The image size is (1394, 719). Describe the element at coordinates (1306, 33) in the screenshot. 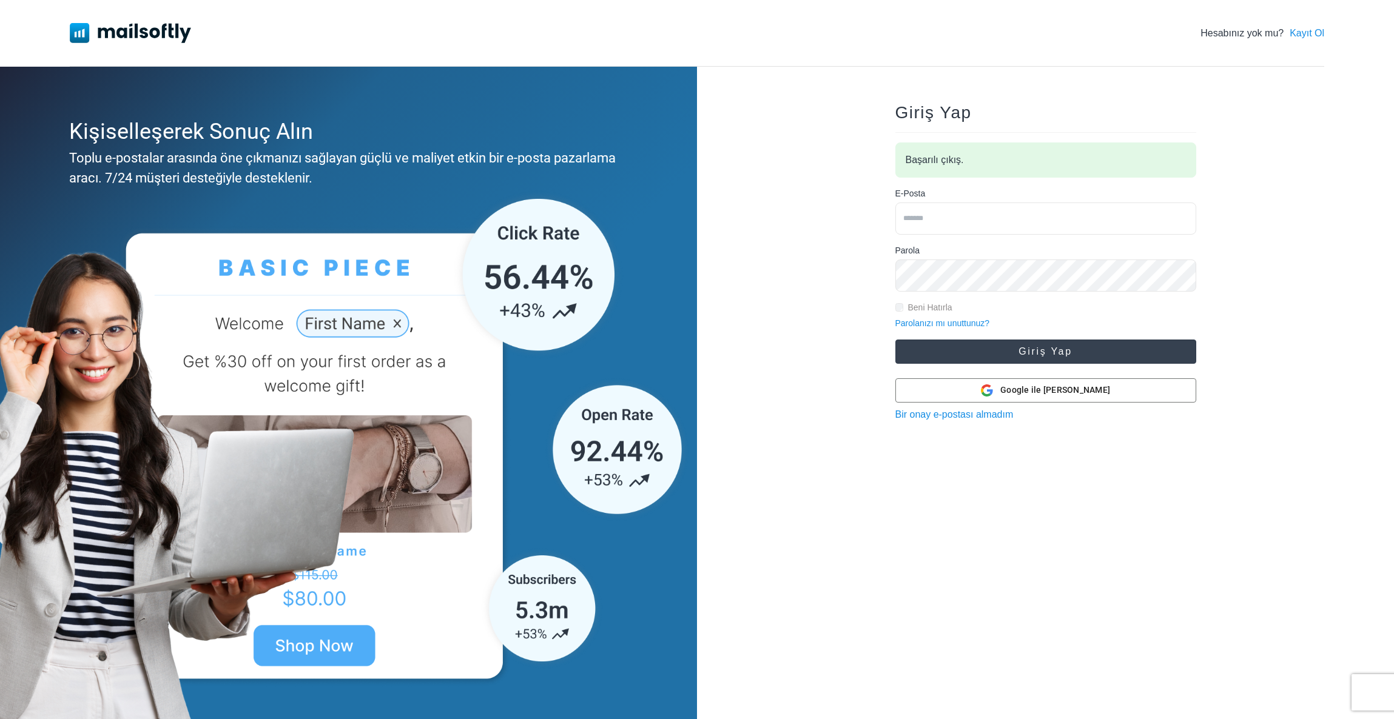

I see `a: Kayıt Ol` at that location.